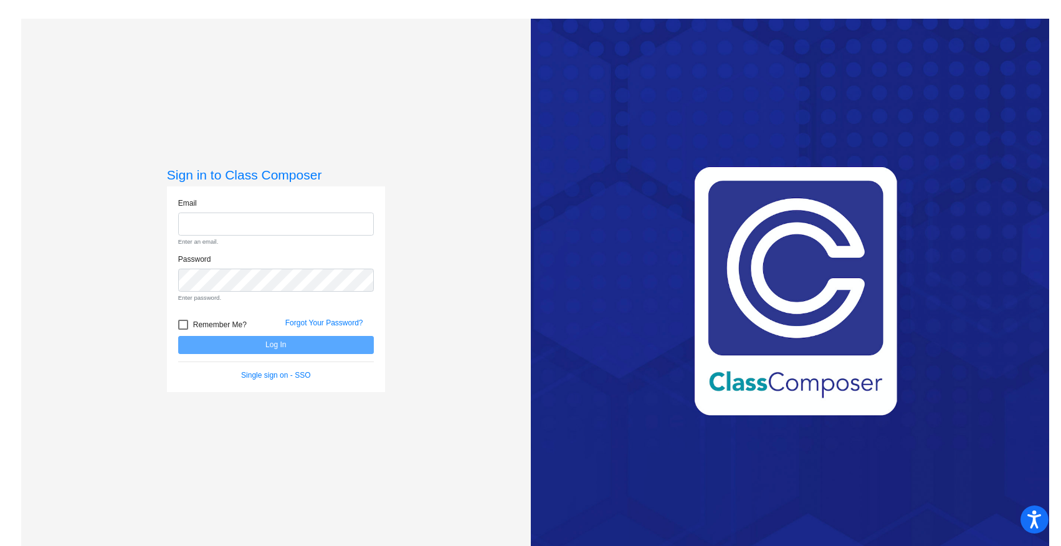 This screenshot has height=546, width=1061. What do you see at coordinates (220, 325) in the screenshot?
I see `span: Remember Me?` at bounding box center [220, 325].